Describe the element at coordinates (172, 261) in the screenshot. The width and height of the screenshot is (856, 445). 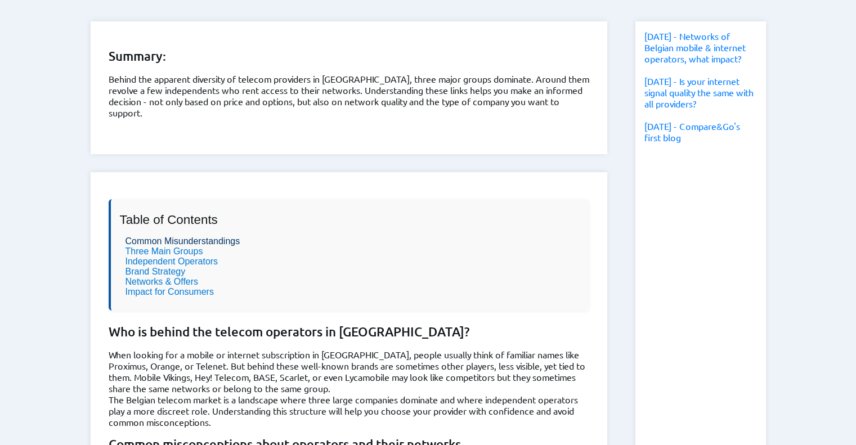
I see `a: Independent Operators` at that location.